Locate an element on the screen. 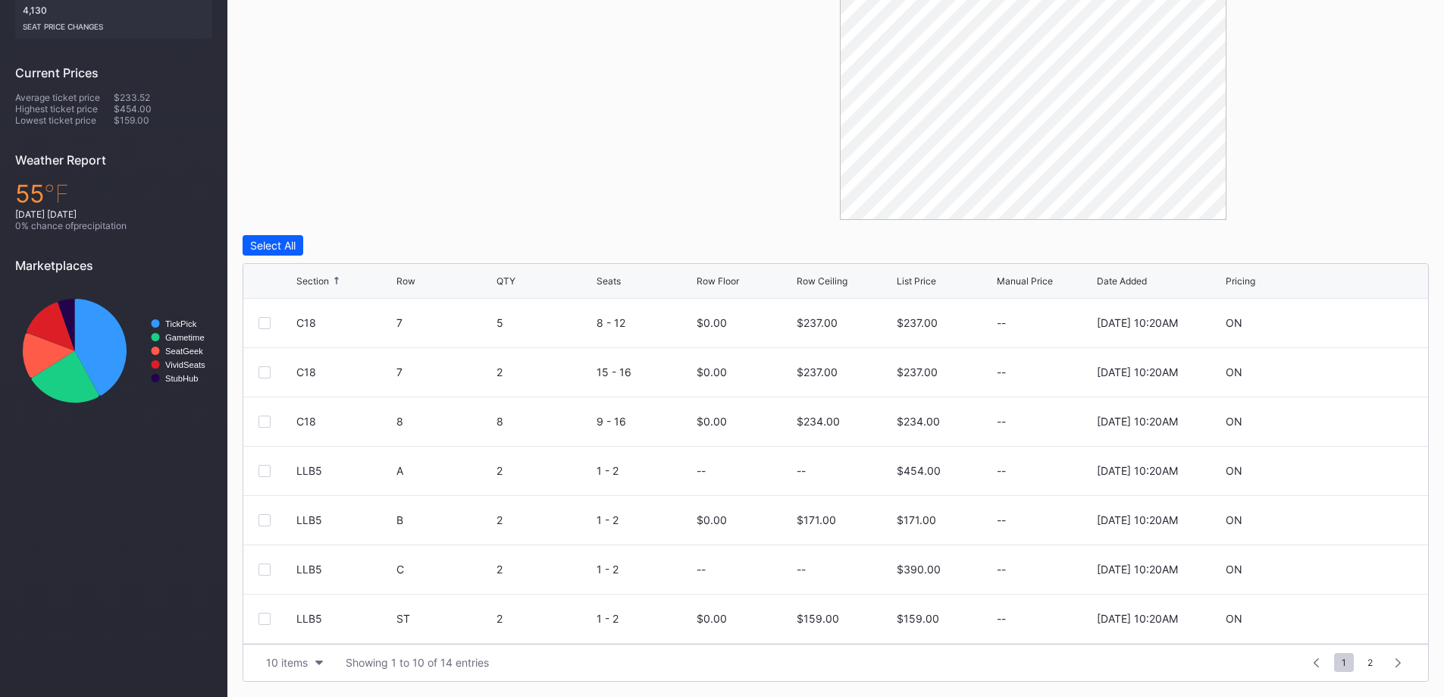  div: 9 - 16 is located at coordinates (644, 421).